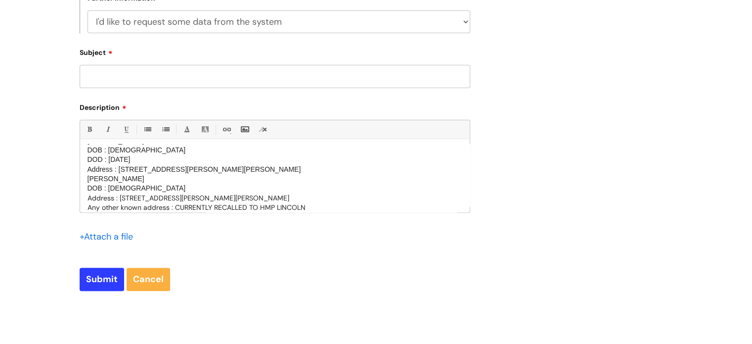 The image size is (752, 344). Describe the element at coordinates (109, 236) in the screenshot. I see `div: Attach a file` at that location.